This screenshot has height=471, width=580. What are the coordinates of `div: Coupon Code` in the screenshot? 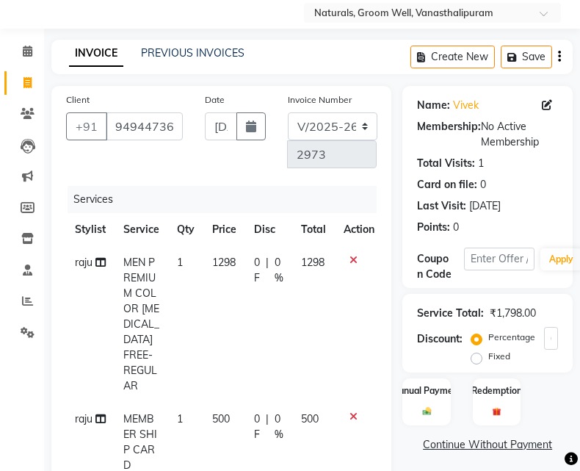 It's located at (440, 266).